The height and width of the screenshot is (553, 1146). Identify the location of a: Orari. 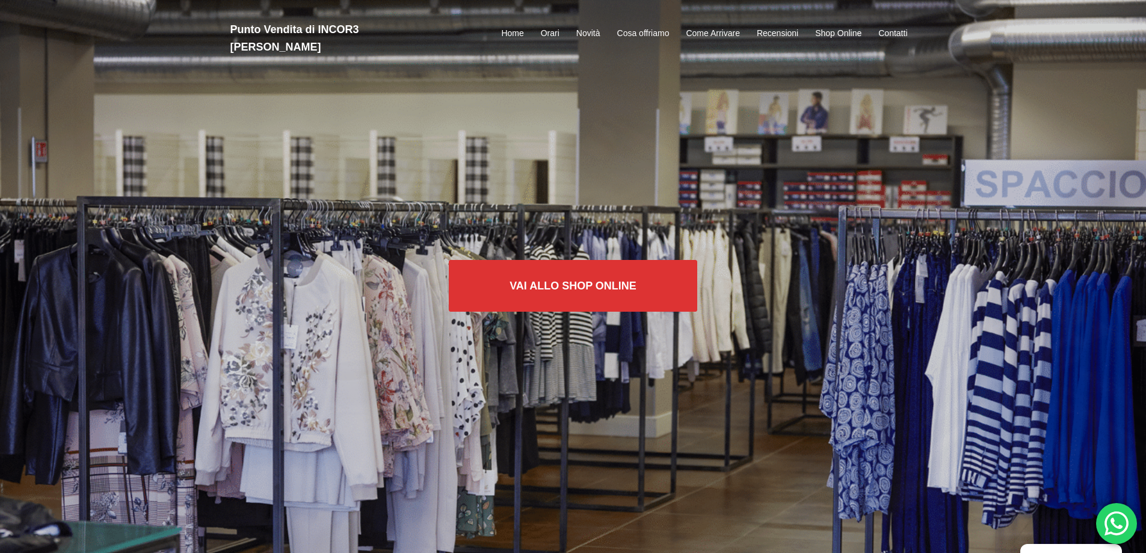
(550, 34).